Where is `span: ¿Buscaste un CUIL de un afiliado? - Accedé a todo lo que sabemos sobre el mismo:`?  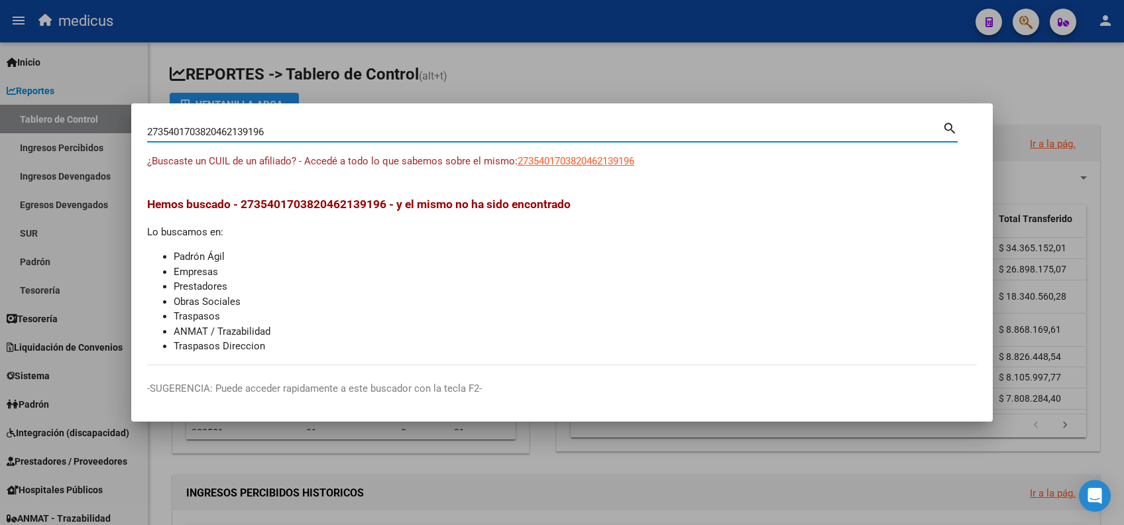 span: ¿Buscaste un CUIL de un afiliado? - Accedé a todo lo que sabemos sobre el mismo: is located at coordinates (332, 161).